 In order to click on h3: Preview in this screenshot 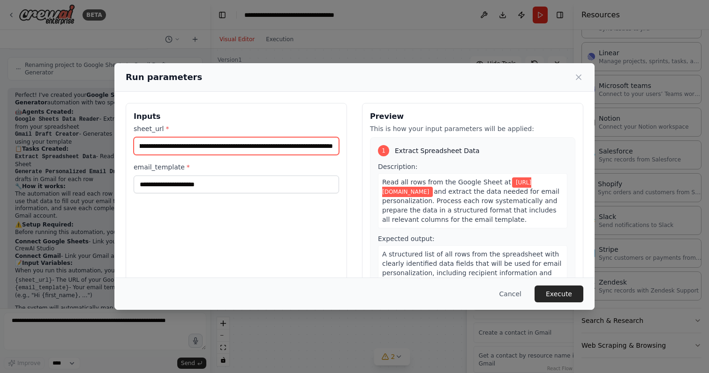, I will do `click(472, 117)`.